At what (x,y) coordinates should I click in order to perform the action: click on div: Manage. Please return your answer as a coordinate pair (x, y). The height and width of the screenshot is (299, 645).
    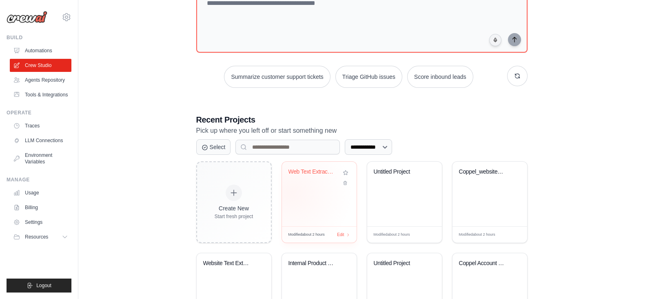
    Looking at the image, I should click on (39, 180).